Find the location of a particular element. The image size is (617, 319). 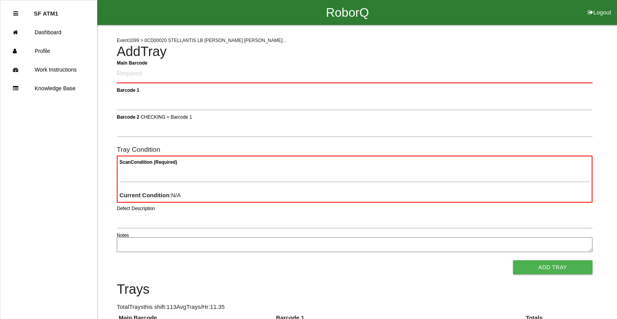

div: Close is located at coordinates (16, 14).